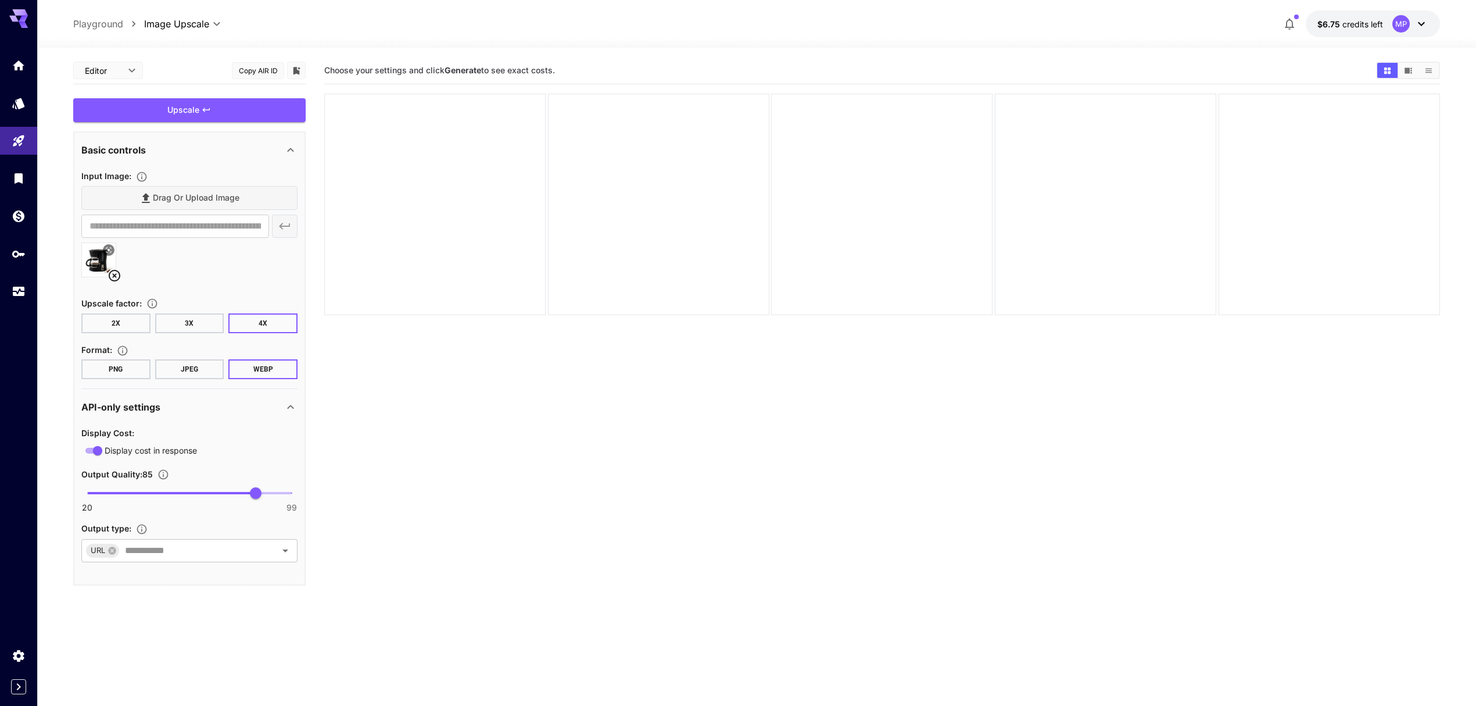 The image size is (1476, 706). What do you see at coordinates (189, 110) in the screenshot?
I see `button: Upscale` at bounding box center [189, 110].